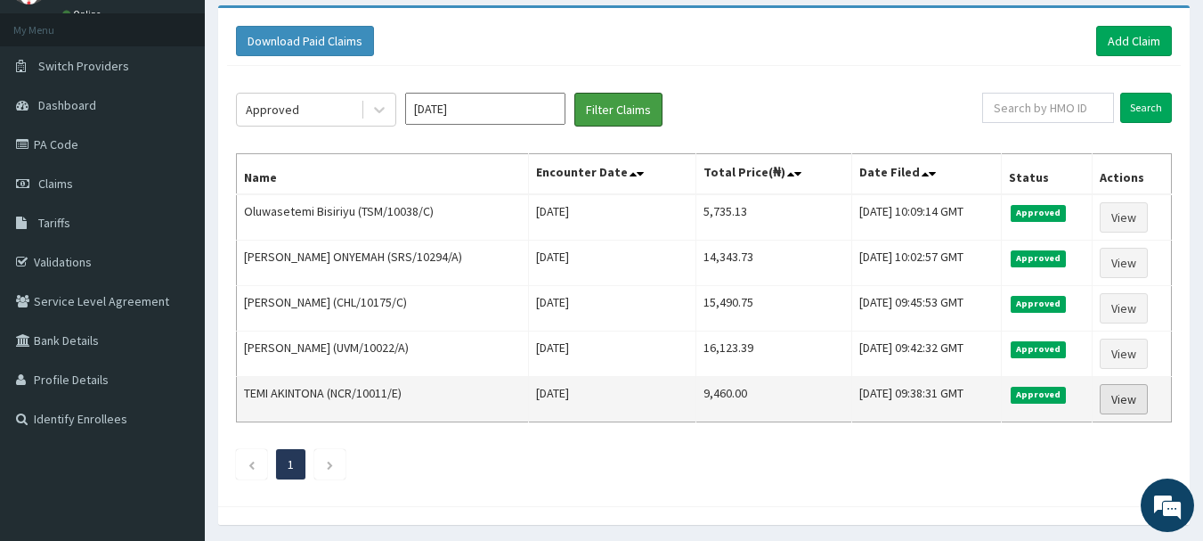 The height and width of the screenshot is (541, 1203). I want to click on td: Oluwasetemi Bisiriyu (TSM/10038/C), so click(383, 217).